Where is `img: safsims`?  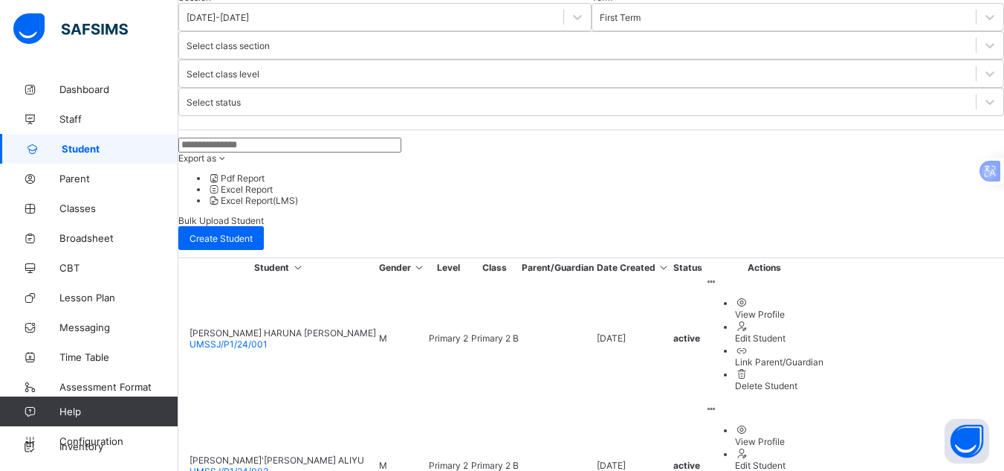 img: safsims is located at coordinates (71, 29).